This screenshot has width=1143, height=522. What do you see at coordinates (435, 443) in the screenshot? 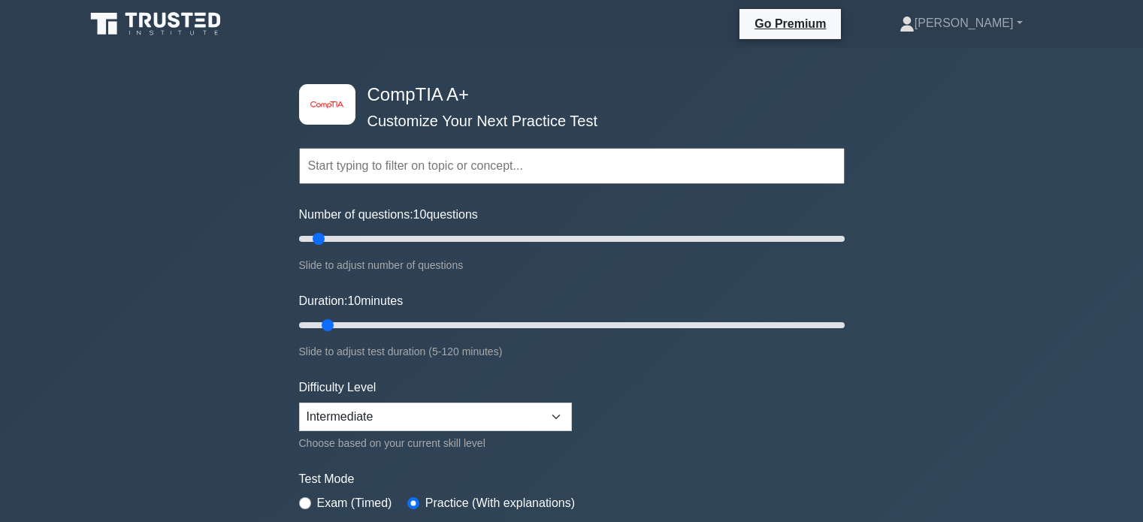
I see `div: Choose based on your current skill level` at bounding box center [435, 443].